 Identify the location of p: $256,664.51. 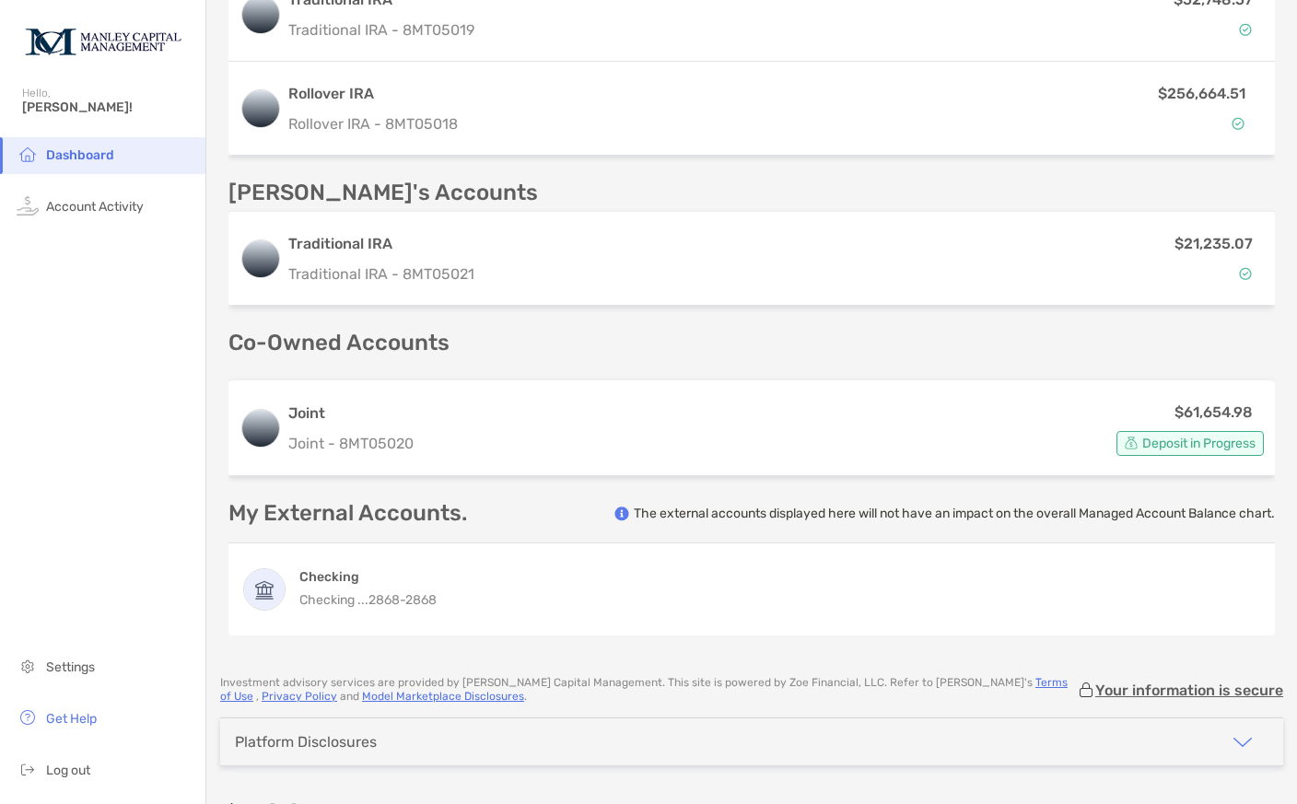
(1202, 93).